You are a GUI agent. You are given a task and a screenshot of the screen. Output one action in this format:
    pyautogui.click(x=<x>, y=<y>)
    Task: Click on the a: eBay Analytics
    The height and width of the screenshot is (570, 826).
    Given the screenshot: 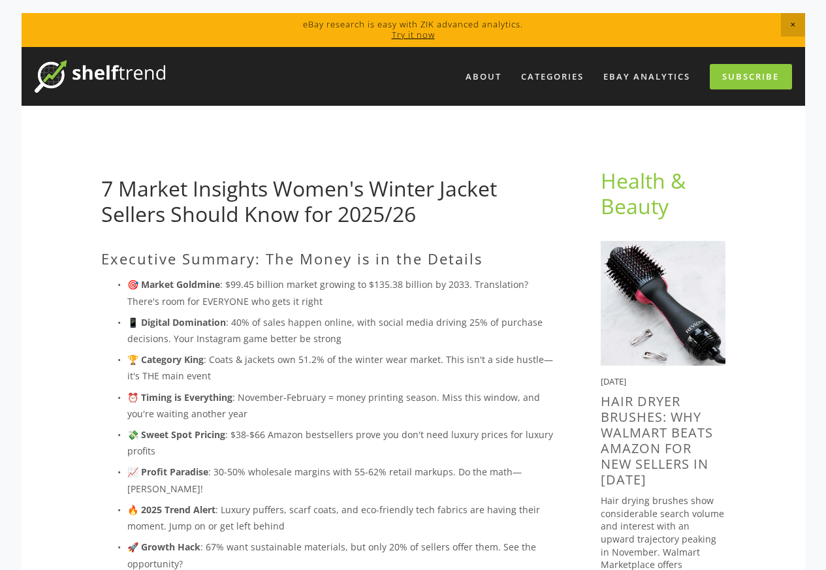 What is the action you would take?
    pyautogui.click(x=646, y=76)
    